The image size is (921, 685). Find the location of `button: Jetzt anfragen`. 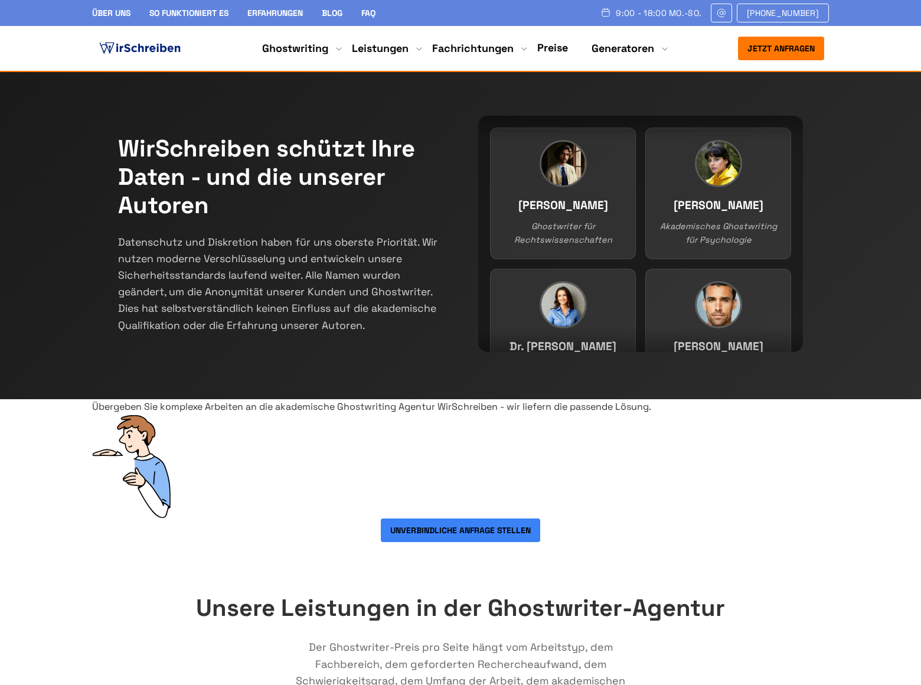

button: Jetzt anfragen is located at coordinates (781, 48).